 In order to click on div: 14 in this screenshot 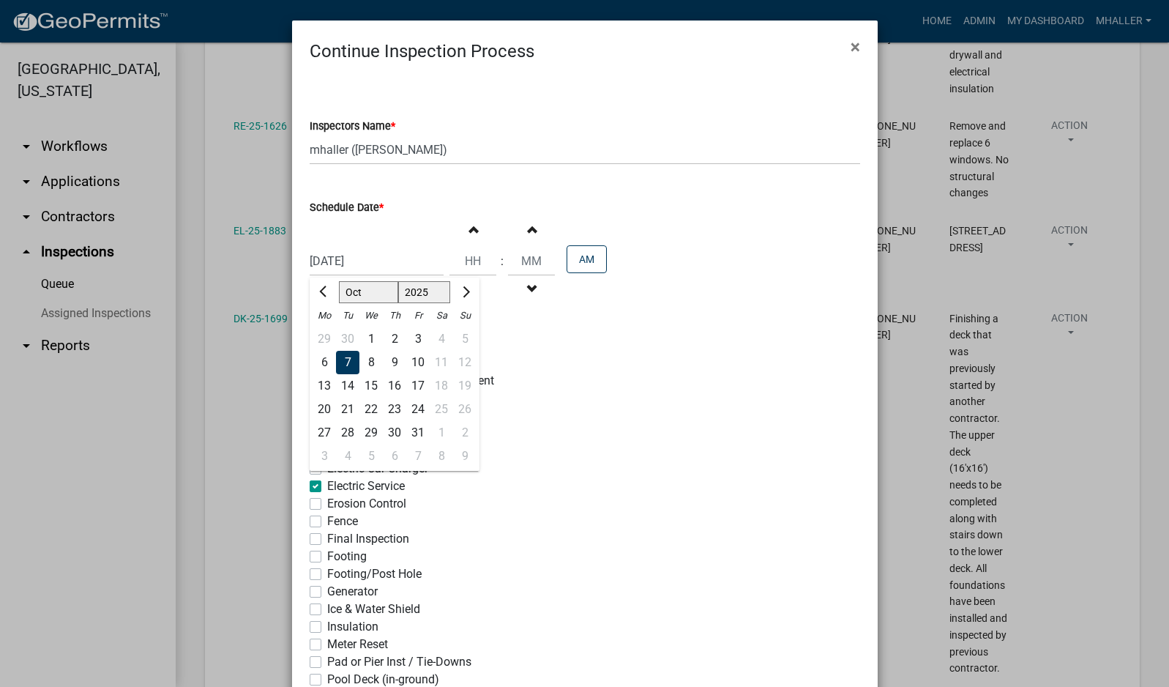, I will do `click(348, 386)`.